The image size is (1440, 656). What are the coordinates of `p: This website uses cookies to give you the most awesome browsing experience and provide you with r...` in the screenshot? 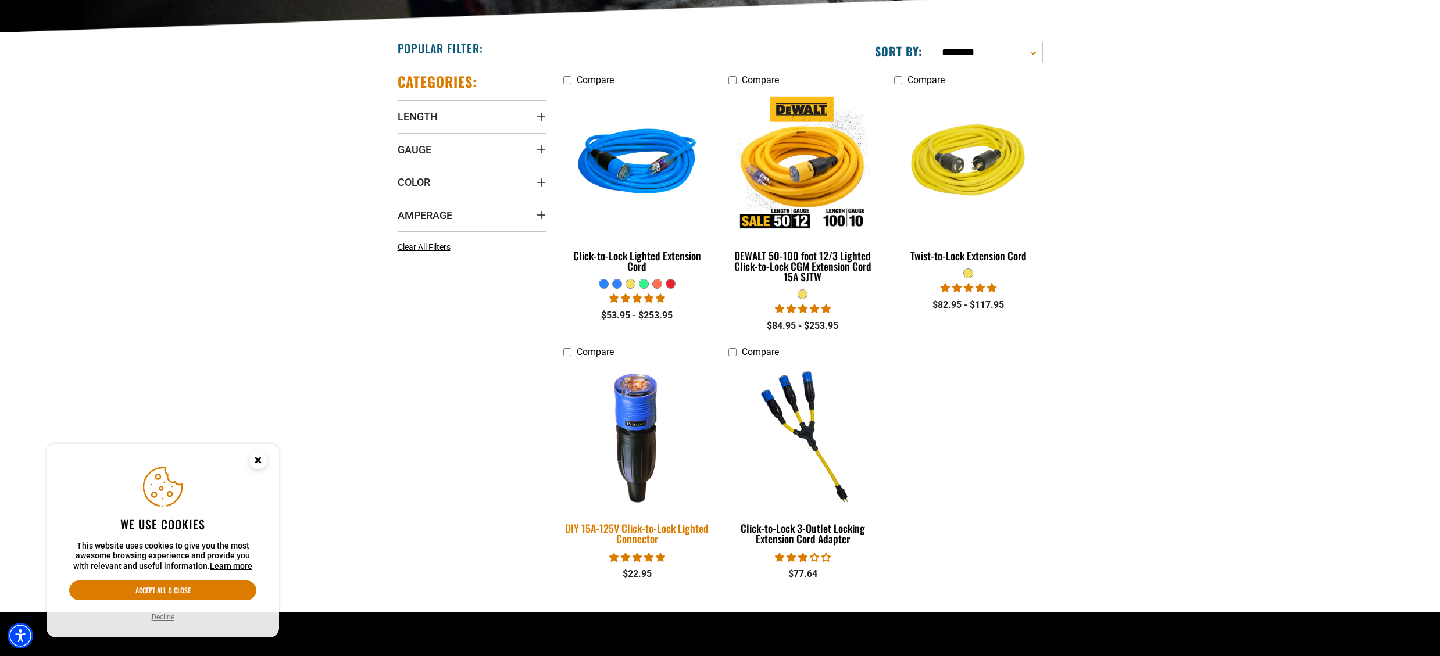 It's located at (163, 556).